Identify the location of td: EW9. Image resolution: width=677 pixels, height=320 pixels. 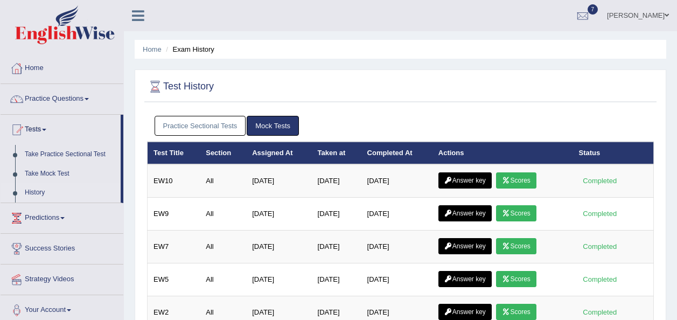
(174, 214).